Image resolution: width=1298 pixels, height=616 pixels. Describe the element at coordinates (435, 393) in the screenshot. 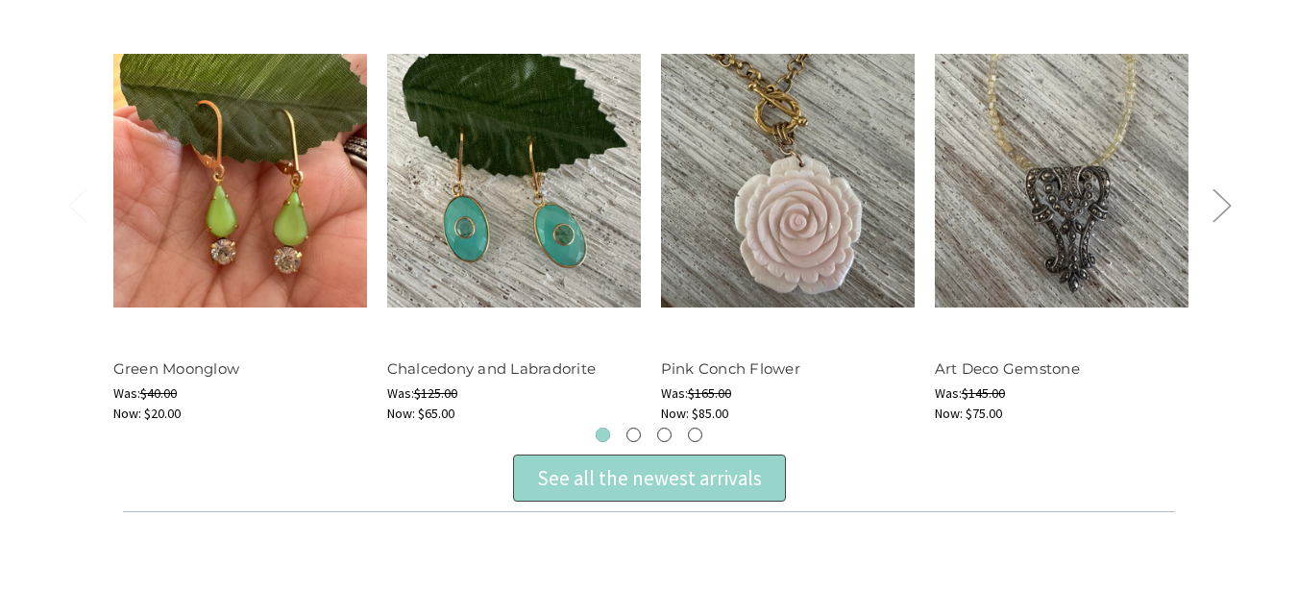

I see `span: $125.00` at that location.